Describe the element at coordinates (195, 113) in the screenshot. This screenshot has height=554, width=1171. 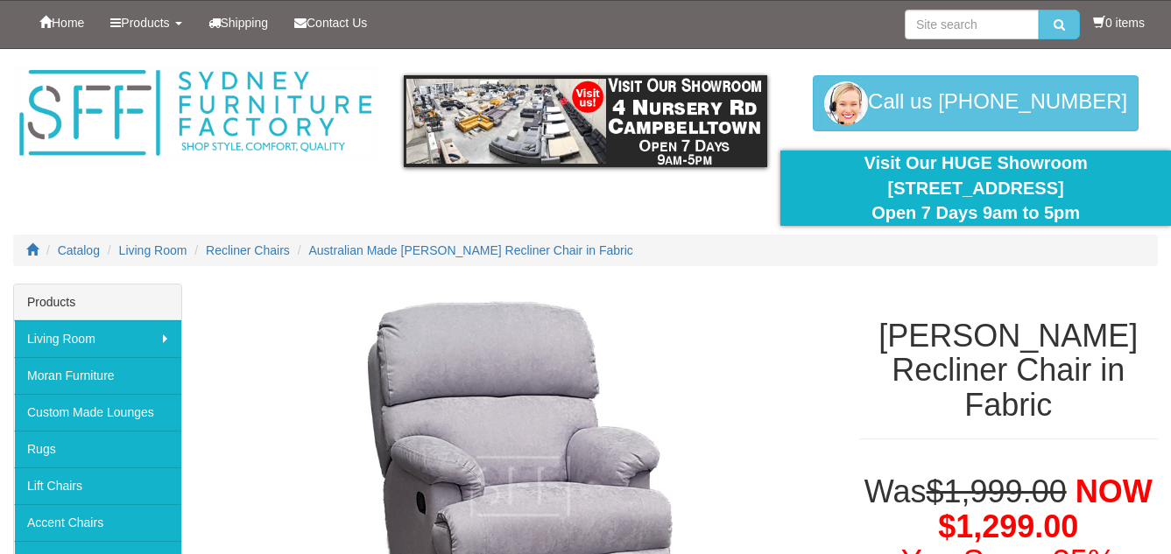
I see `img: Sydney Furniture Factory` at that location.